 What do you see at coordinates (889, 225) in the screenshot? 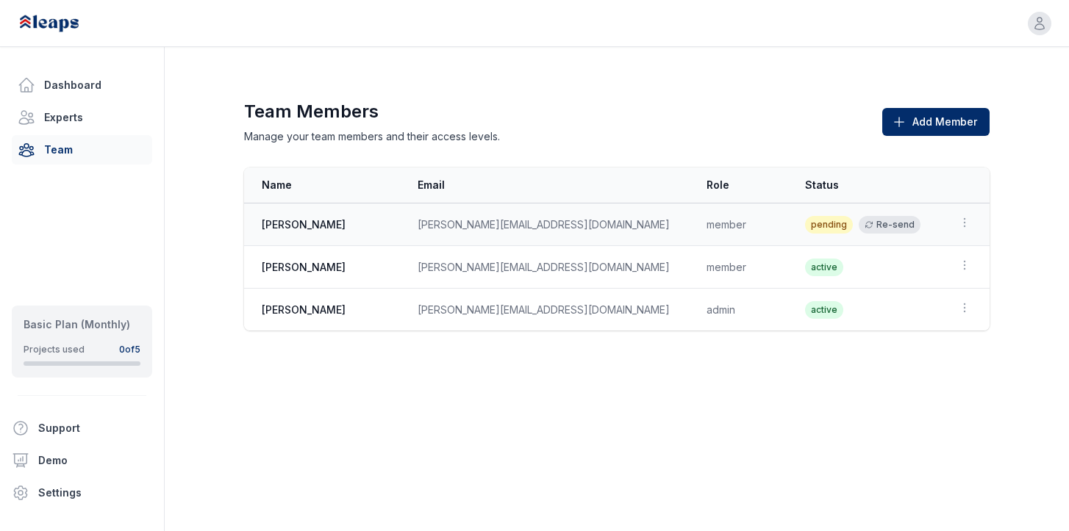
I see `button: Re-send` at bounding box center [889, 225].